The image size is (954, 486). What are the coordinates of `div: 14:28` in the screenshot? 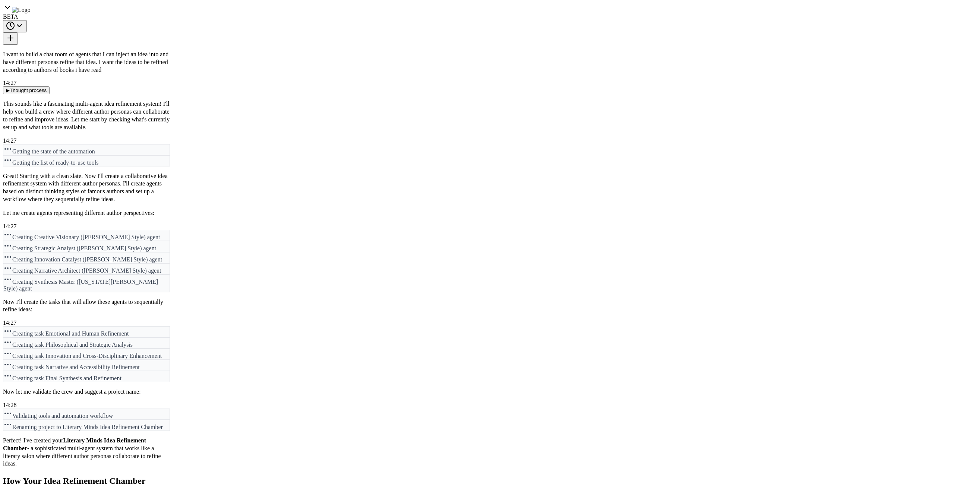 It's located at (86, 405).